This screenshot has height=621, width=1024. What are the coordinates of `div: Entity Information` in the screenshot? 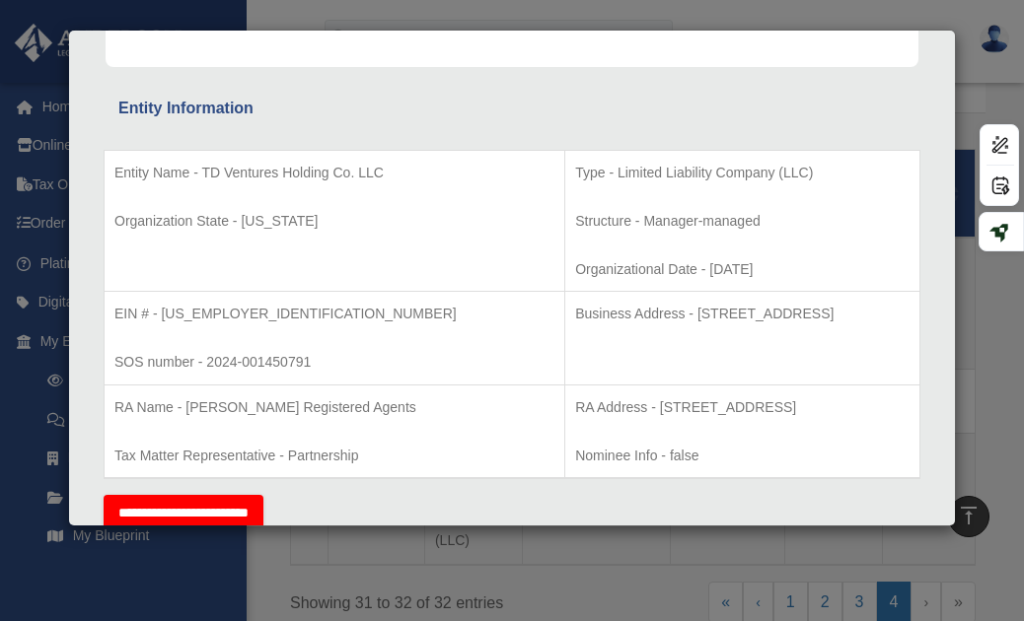 It's located at (512, 108).